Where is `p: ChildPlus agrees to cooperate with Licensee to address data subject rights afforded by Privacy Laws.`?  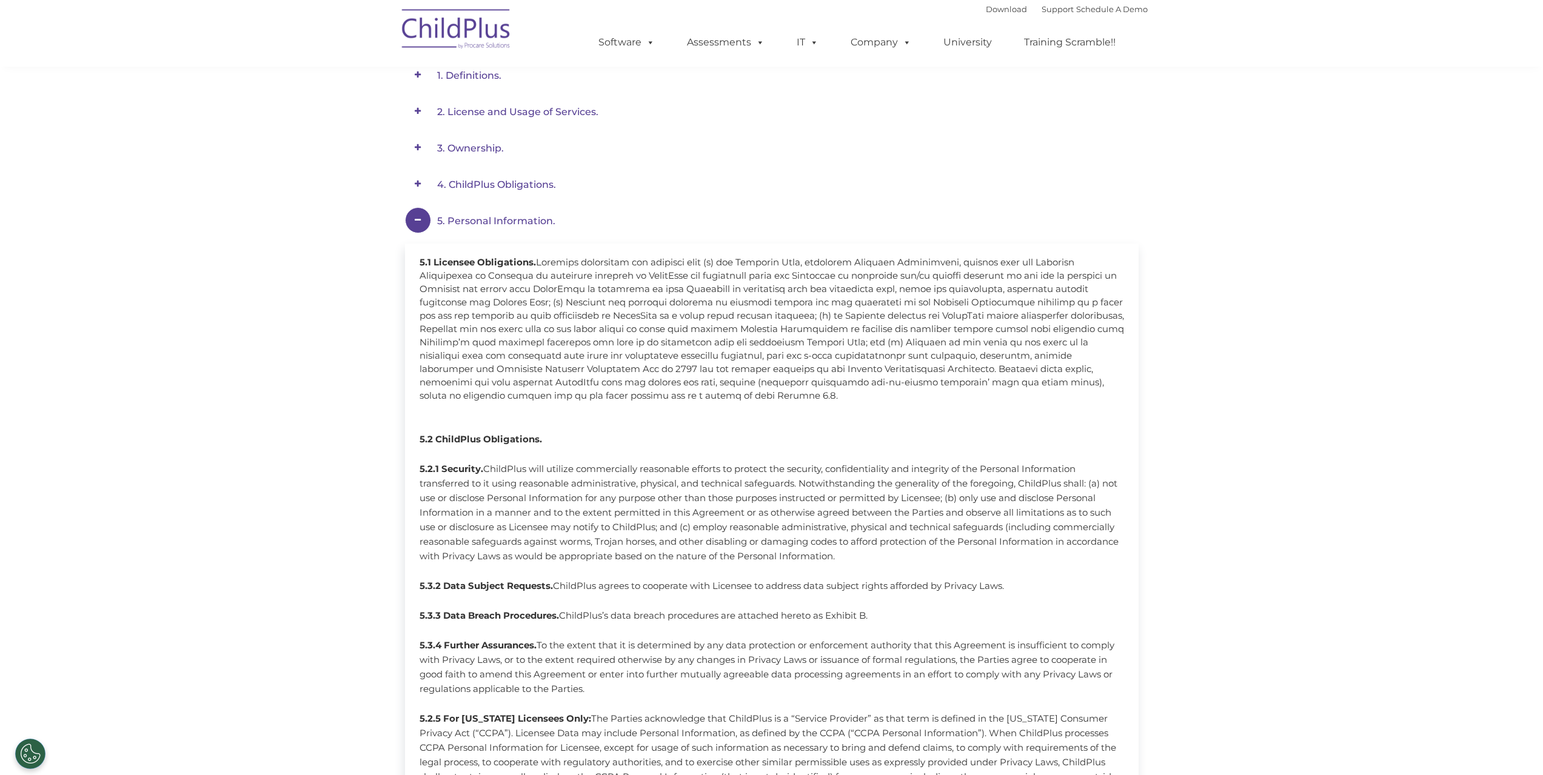 p: ChildPlus agrees to cooperate with Licensee to address data subject rights afforded by Privacy Laws. is located at coordinates (772, 586).